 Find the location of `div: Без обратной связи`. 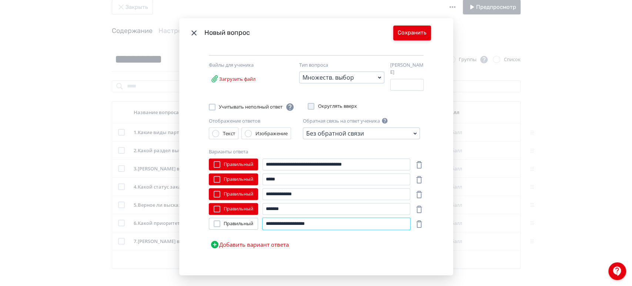

div: Без обратной связи is located at coordinates (335, 133).